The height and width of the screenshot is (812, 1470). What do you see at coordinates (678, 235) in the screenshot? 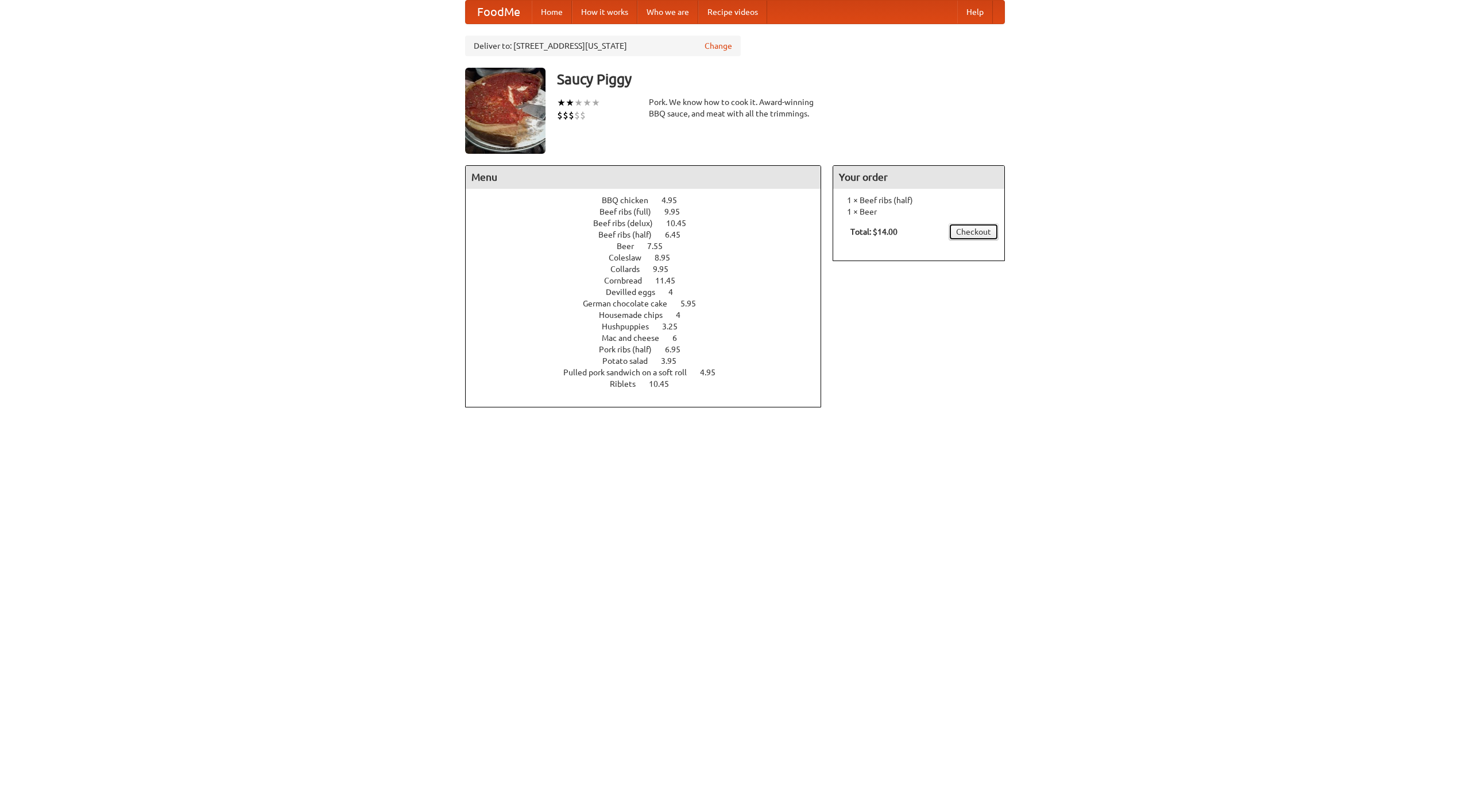
I see `span: 6.45` at bounding box center [678, 235].